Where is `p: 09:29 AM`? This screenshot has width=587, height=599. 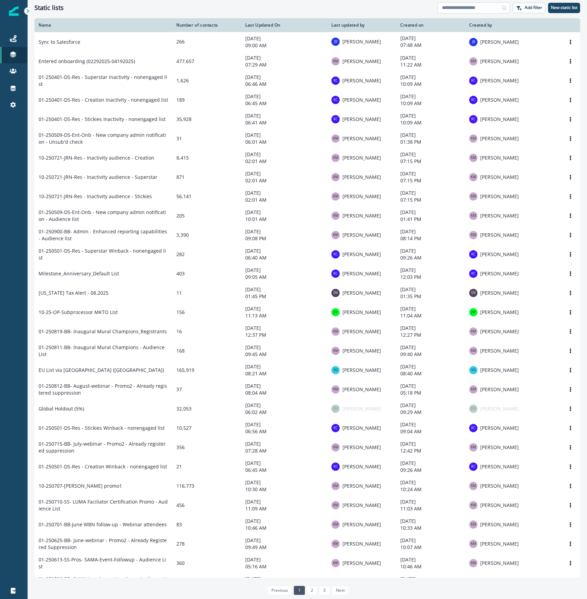 p: 09:29 AM is located at coordinates (431, 412).